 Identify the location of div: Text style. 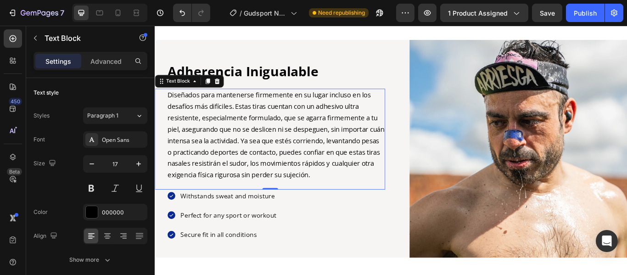
(46, 93).